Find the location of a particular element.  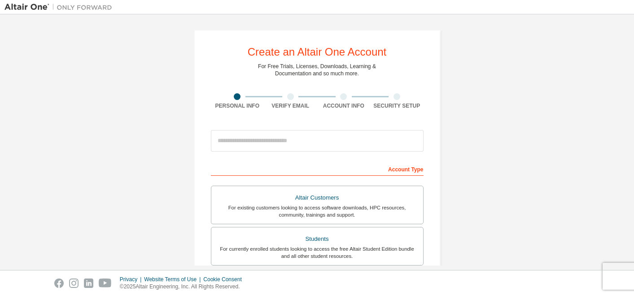

img: instagram.svg is located at coordinates (74, 283).